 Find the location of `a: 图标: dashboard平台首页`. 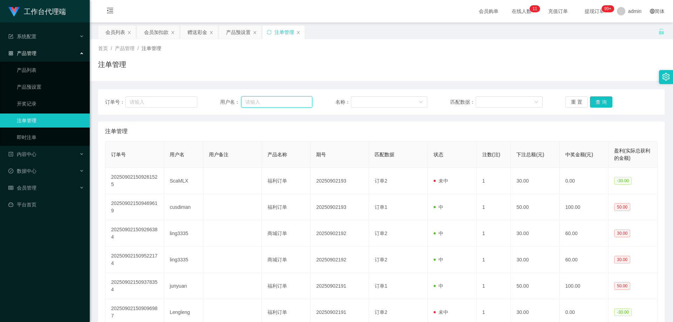

a: 图标: dashboard平台首页 is located at coordinates (46, 205).